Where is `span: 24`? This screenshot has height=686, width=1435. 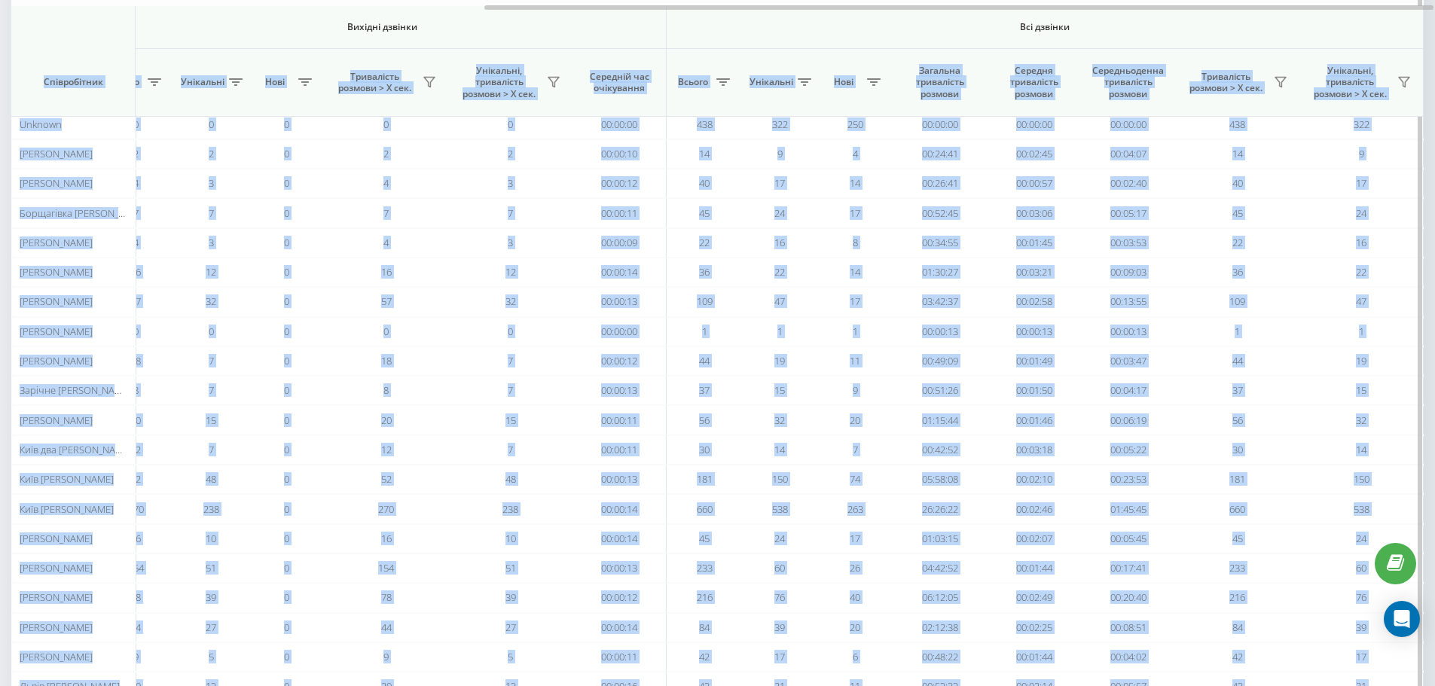
span: 24 is located at coordinates (780, 213).